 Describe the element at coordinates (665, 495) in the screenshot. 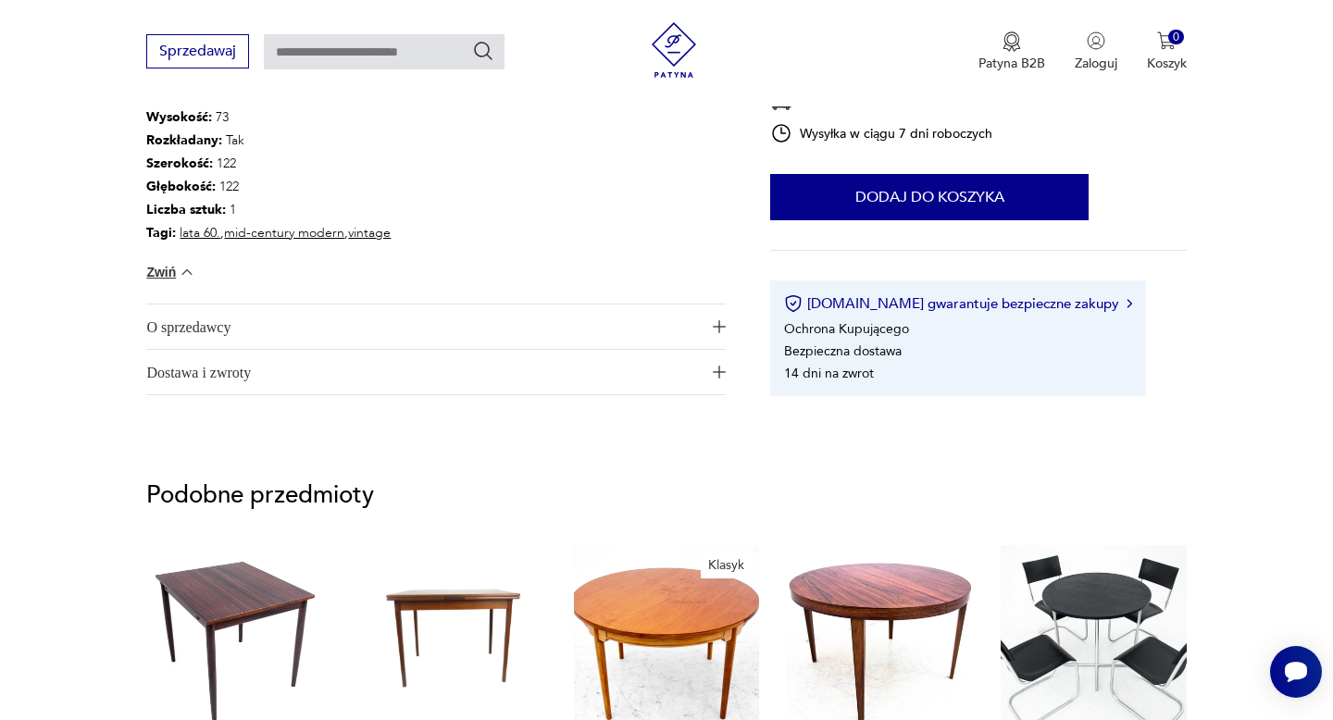

I see `p: Podobne przedmioty` at that location.